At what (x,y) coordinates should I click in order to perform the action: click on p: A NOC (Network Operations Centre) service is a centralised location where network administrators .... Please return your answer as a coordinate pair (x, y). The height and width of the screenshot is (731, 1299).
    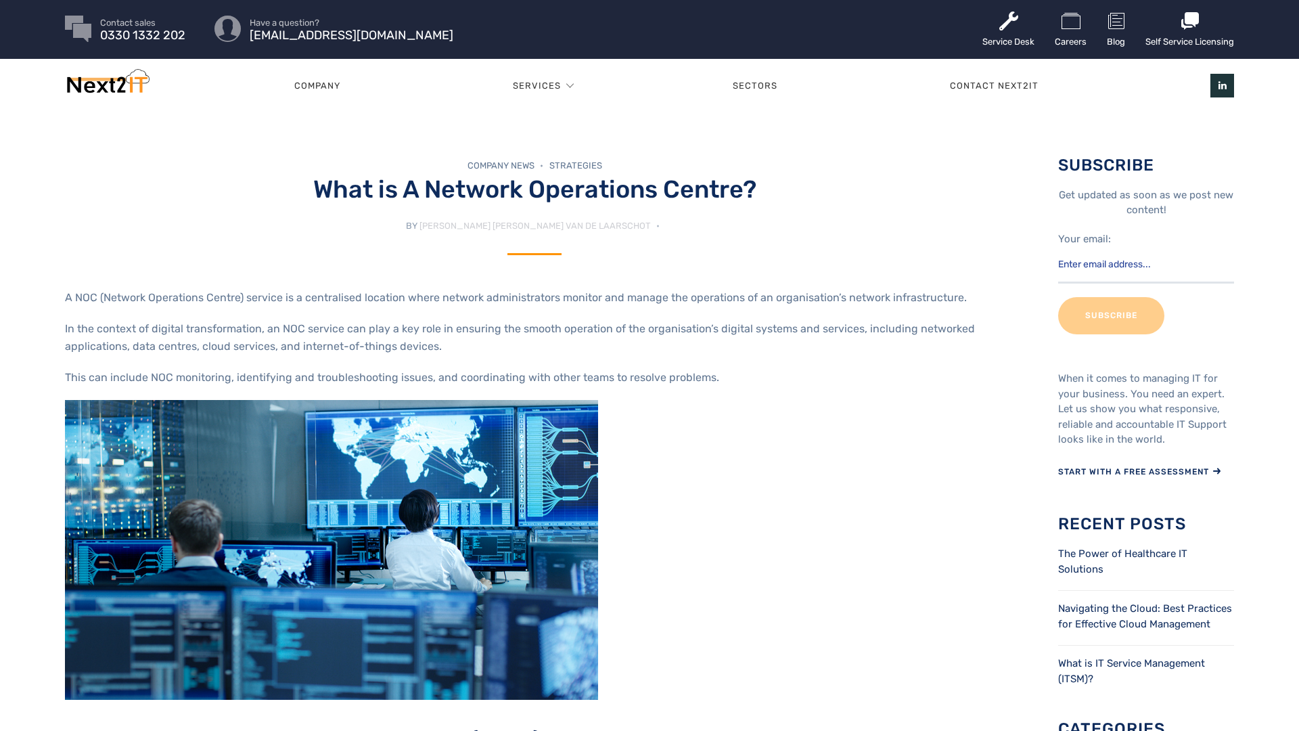
    Looking at the image, I should click on (535, 298).